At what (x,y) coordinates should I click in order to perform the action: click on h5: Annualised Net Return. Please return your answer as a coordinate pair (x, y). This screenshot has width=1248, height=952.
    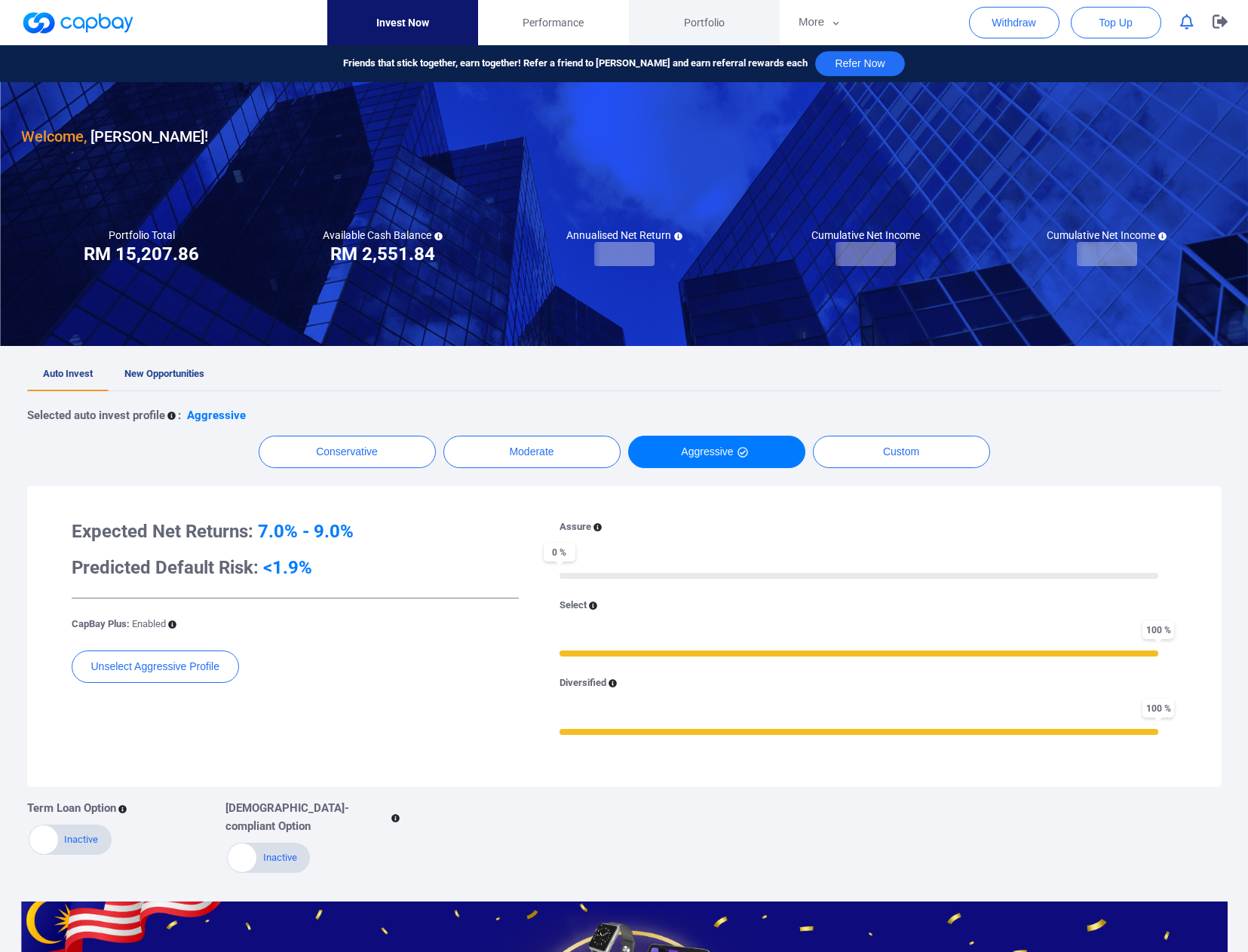
    Looking at the image, I should click on (624, 235).